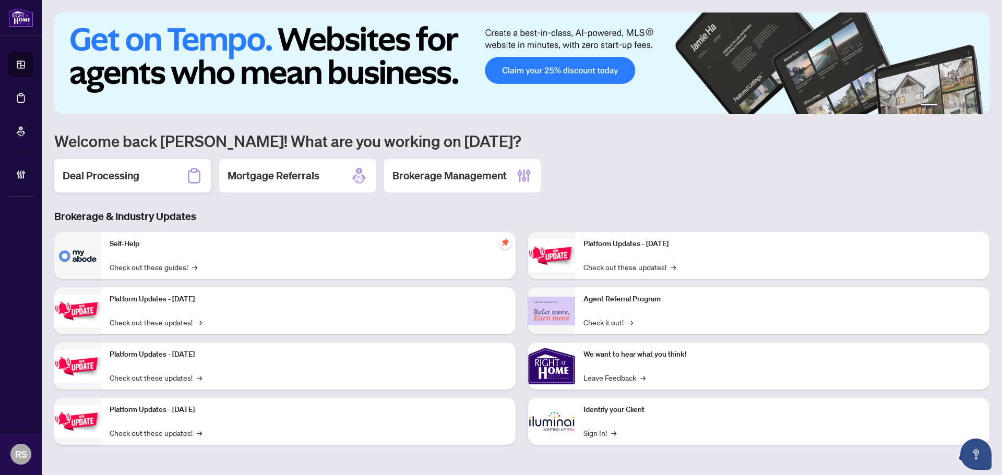 This screenshot has height=475, width=1002. What do you see at coordinates (782, 299) in the screenshot?
I see `p: Agent Referral Program` at bounding box center [782, 299].